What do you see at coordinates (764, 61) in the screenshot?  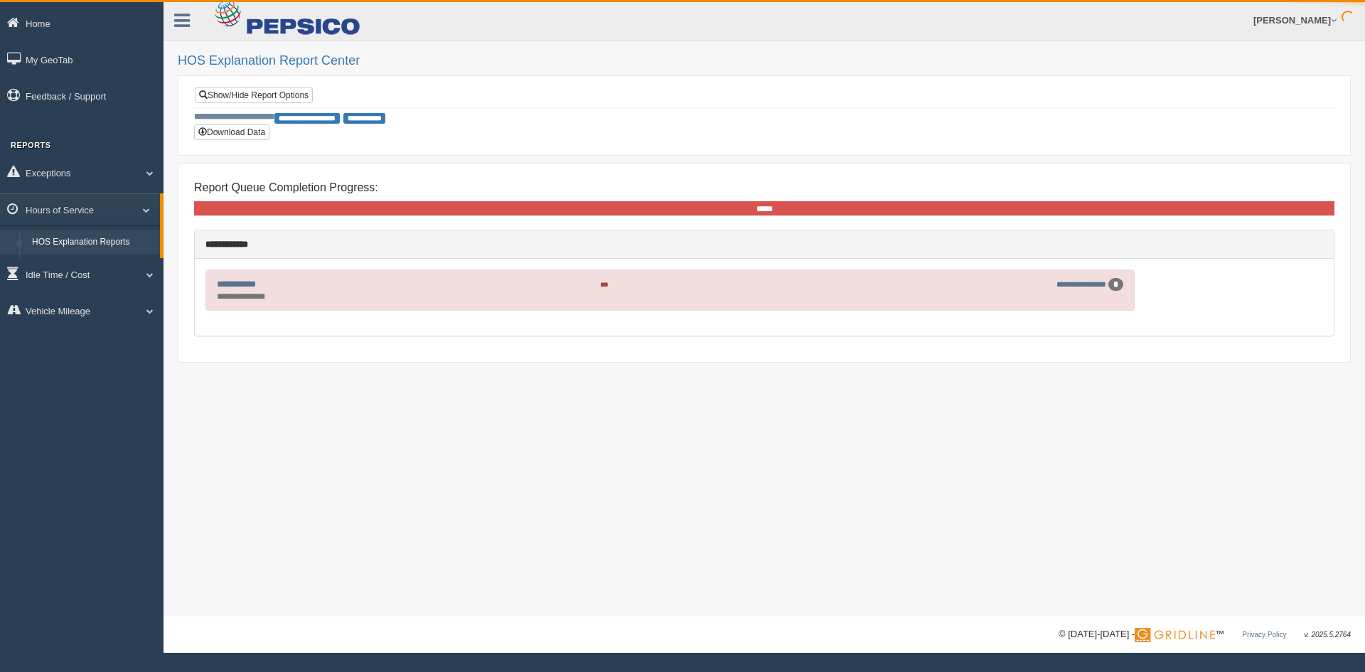 I see `h2: HOS Explanation Report Center` at bounding box center [764, 61].